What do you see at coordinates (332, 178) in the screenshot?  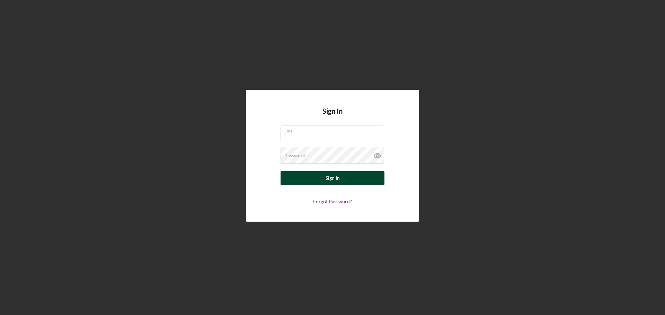 I see `button: Sign In` at bounding box center [332, 178].